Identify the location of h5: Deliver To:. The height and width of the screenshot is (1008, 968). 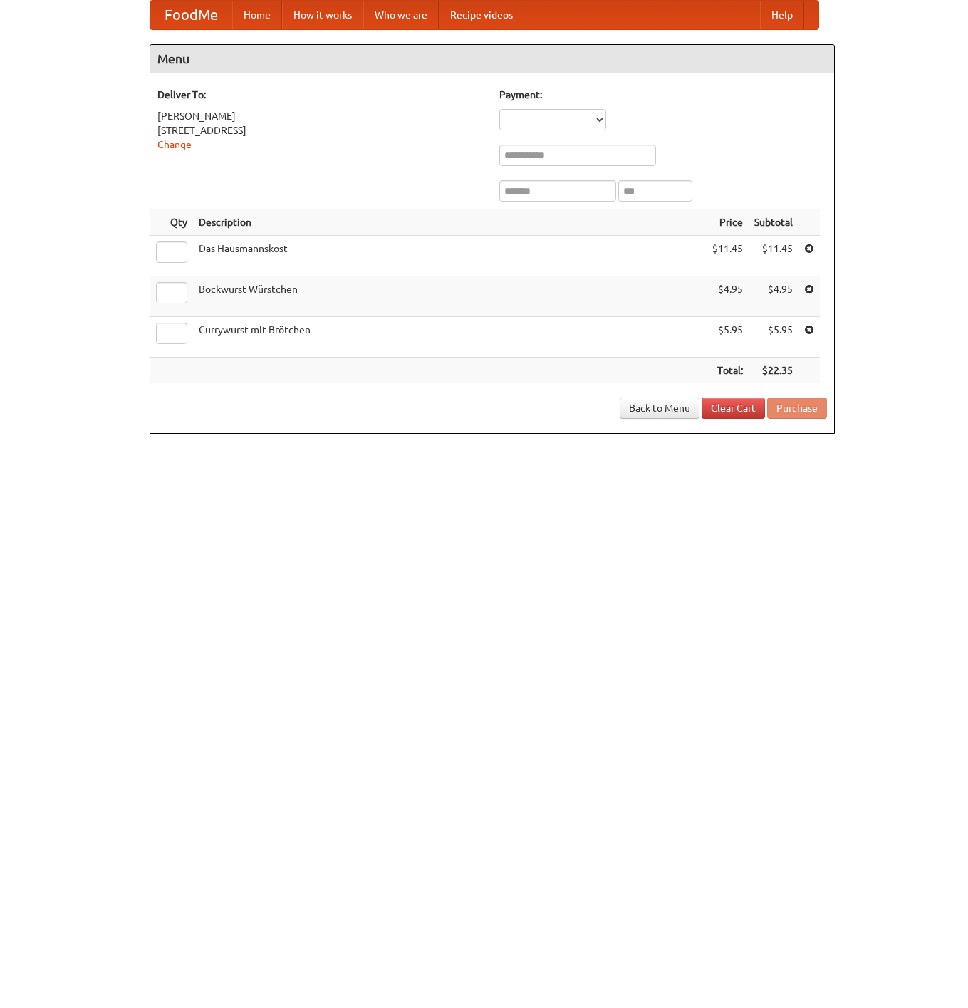
(321, 95).